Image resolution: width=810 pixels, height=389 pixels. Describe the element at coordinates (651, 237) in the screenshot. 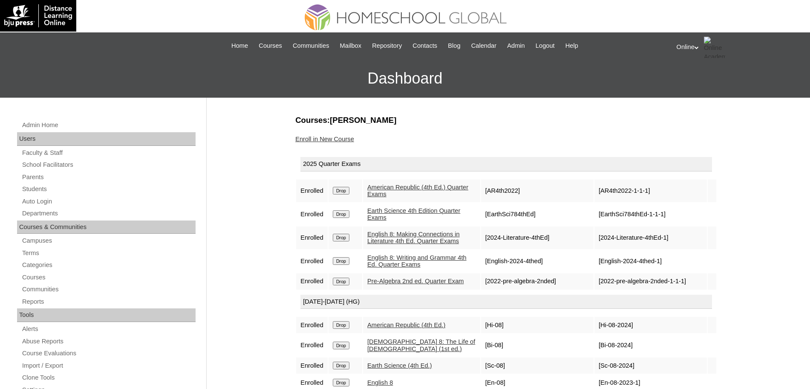

I see `td: [2024-Literature-4thEd-1]` at that location.